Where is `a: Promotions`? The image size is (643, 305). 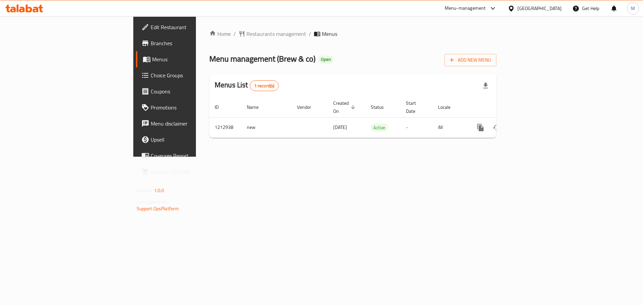 a: Promotions is located at coordinates (188, 107).